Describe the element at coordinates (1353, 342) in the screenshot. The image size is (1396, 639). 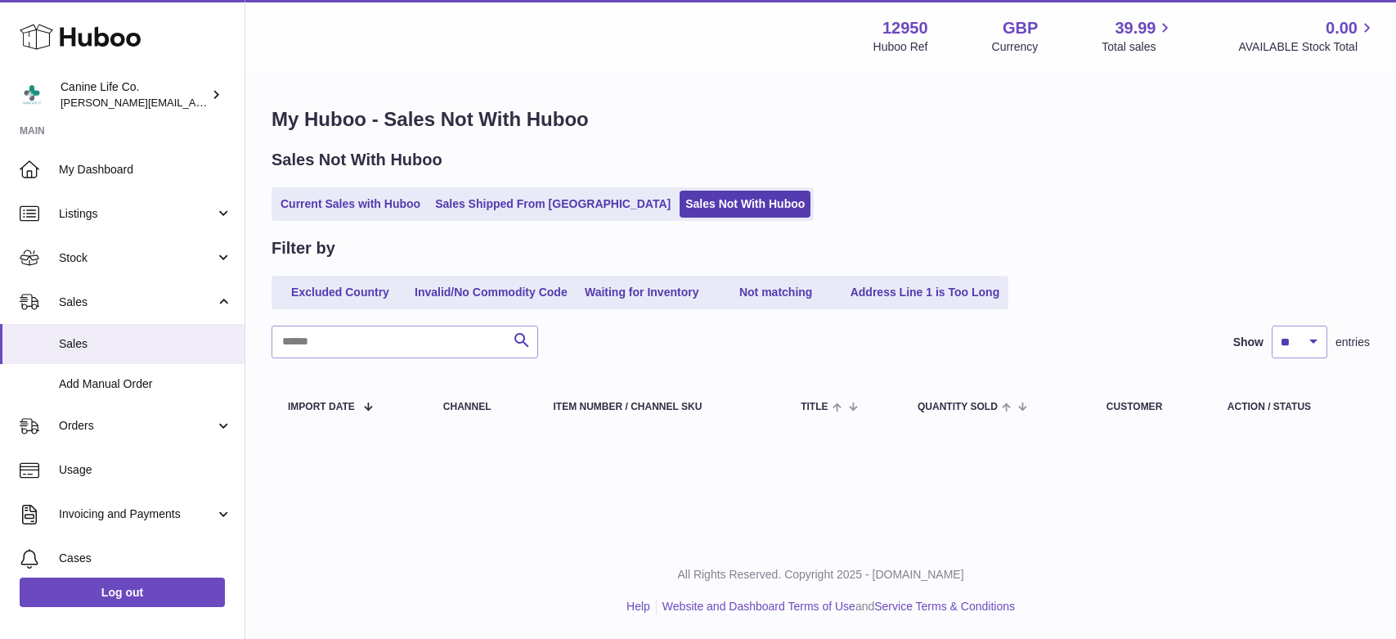
I see `span: entries` at that location.